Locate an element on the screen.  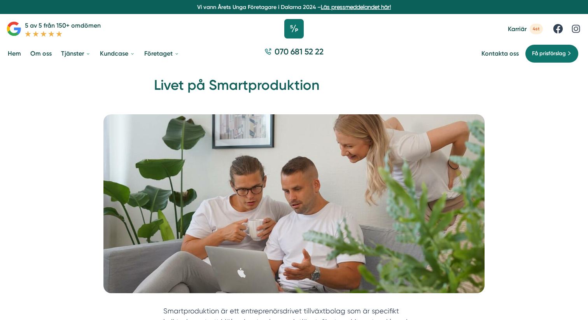
a: Företaget is located at coordinates (162, 53).